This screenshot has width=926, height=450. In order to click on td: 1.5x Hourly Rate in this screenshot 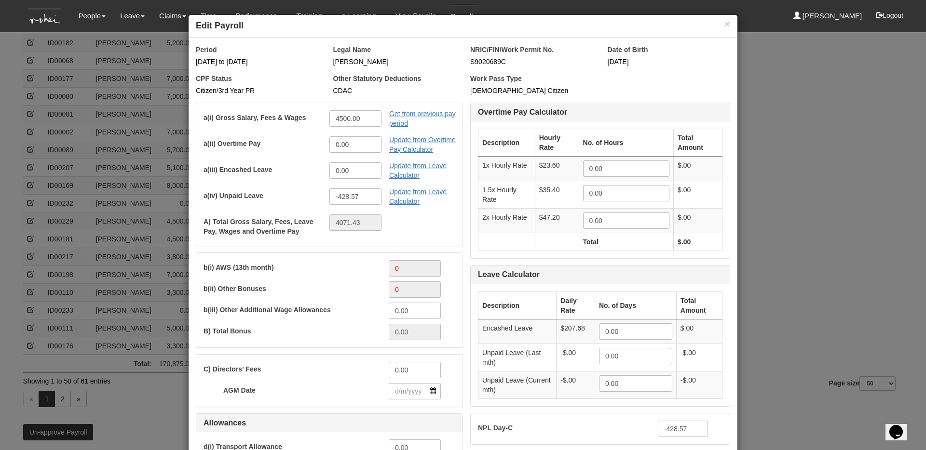, I will do `click(507, 195)`.